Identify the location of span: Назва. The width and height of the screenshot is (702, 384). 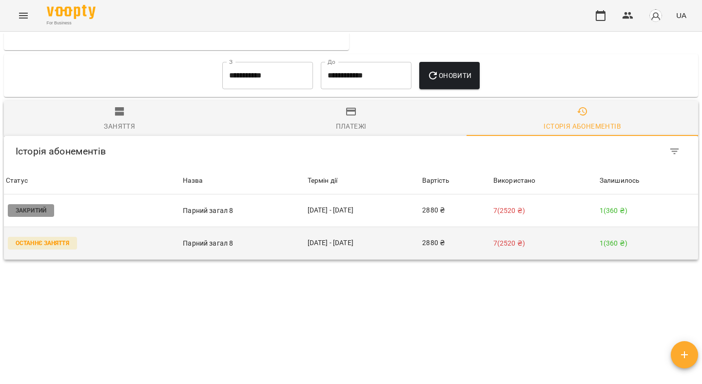
(243, 181).